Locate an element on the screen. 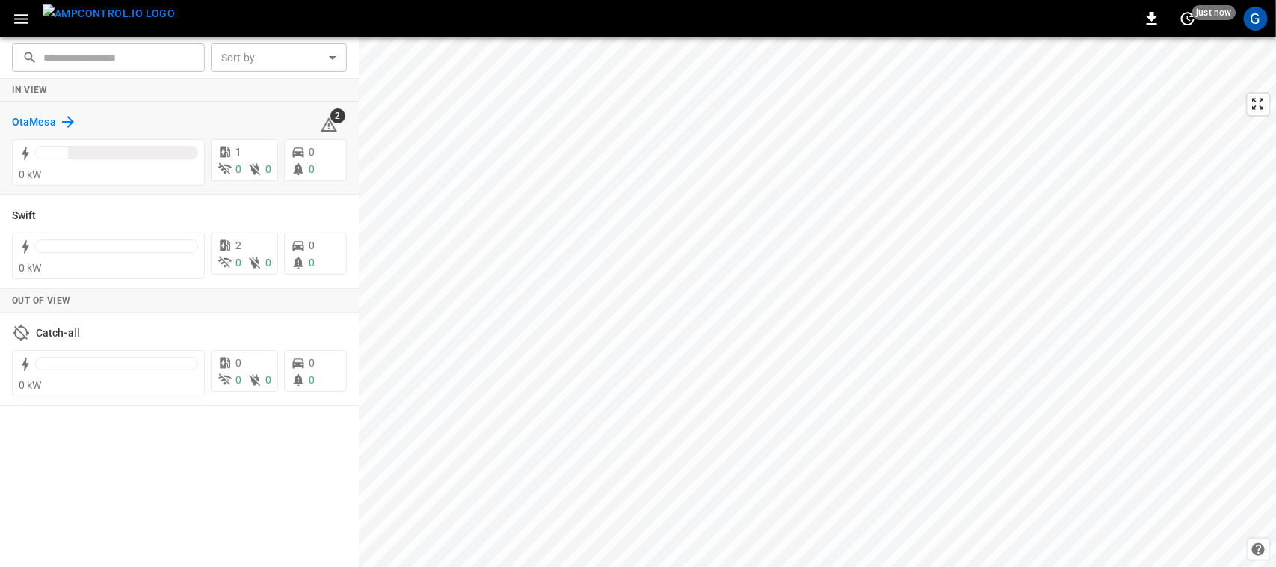  img: ampcontrol.io logo is located at coordinates (108, 13).